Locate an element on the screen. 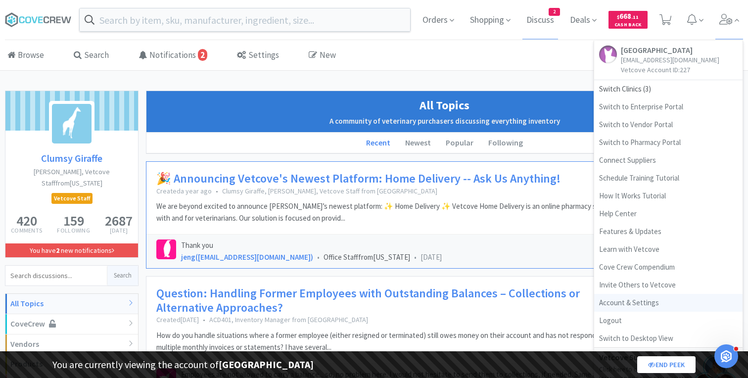  a: Switch to Vendor Portal is located at coordinates (668, 125).